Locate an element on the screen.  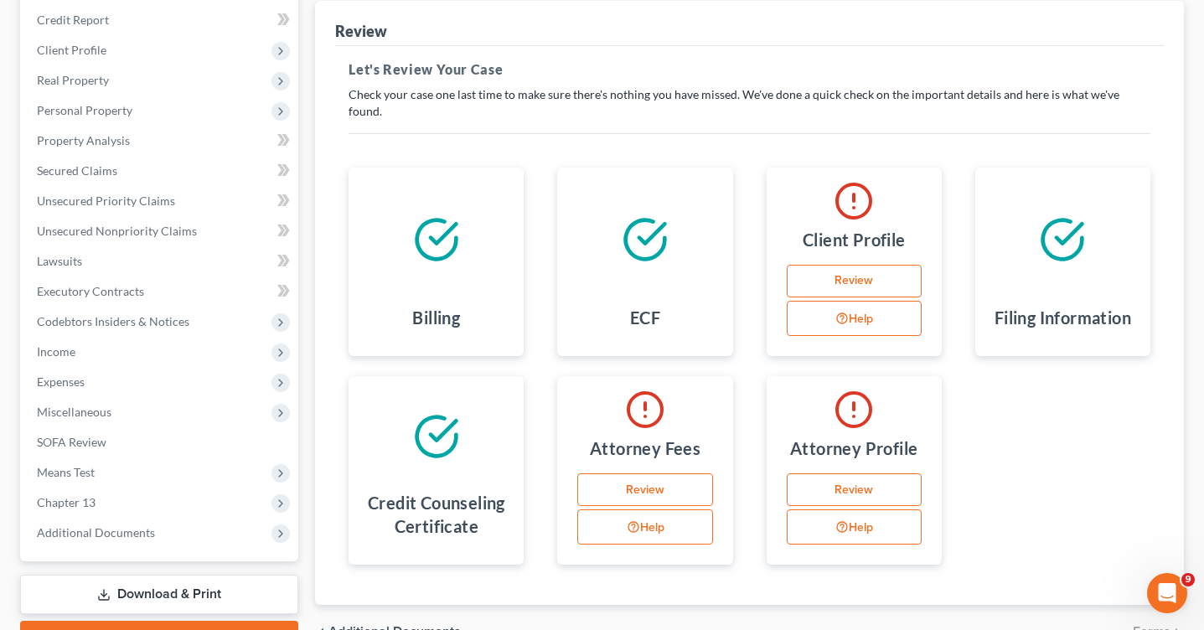
span: Personal Property is located at coordinates (85, 110).